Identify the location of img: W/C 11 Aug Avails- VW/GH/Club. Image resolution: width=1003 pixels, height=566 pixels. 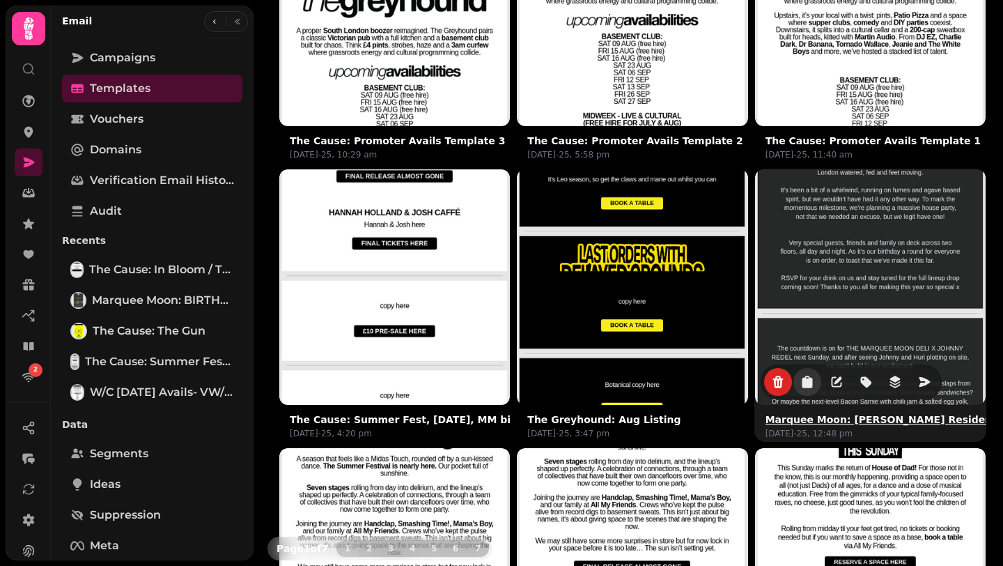
(77, 392).